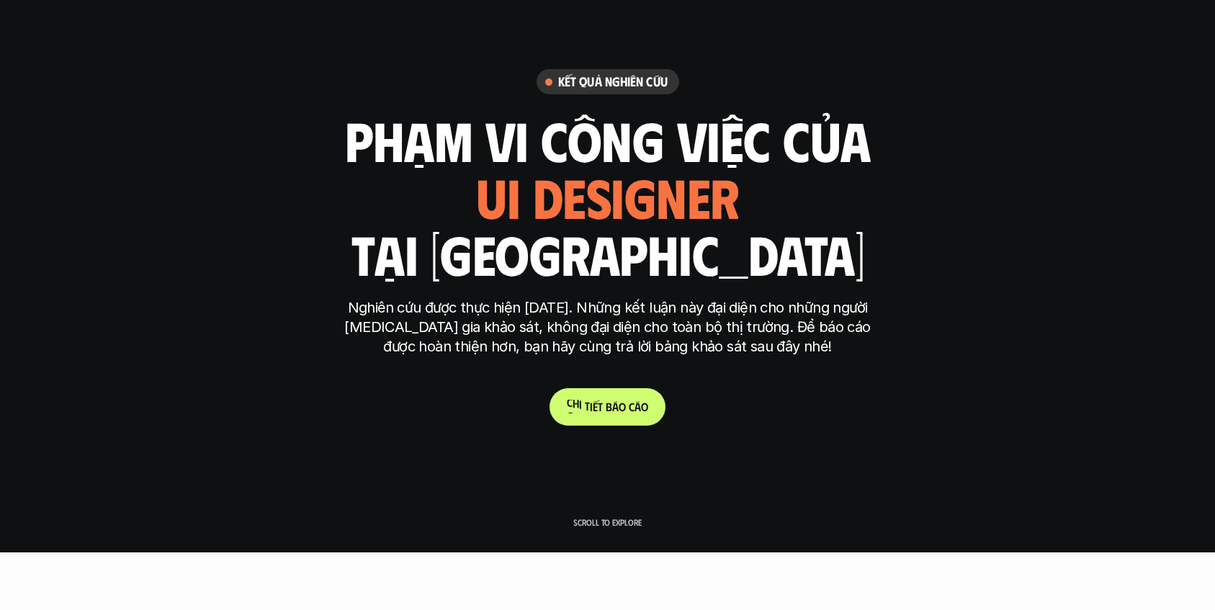 This screenshot has height=610, width=1215. I want to click on span: C, so click(569, 402).